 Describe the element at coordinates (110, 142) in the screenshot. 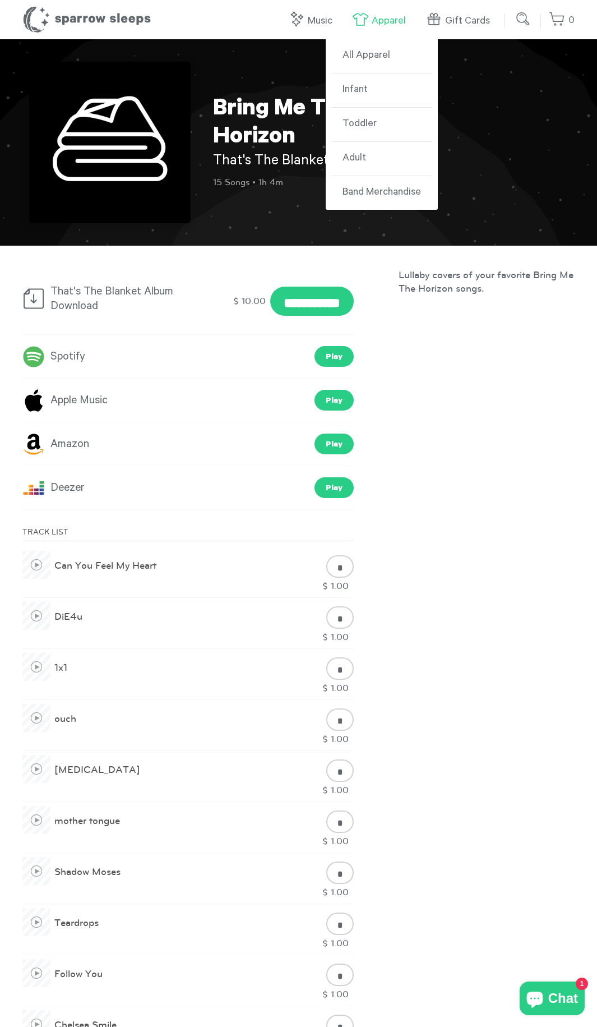

I see `img: Bring Me The Horizon - That's The Blanket` at that location.